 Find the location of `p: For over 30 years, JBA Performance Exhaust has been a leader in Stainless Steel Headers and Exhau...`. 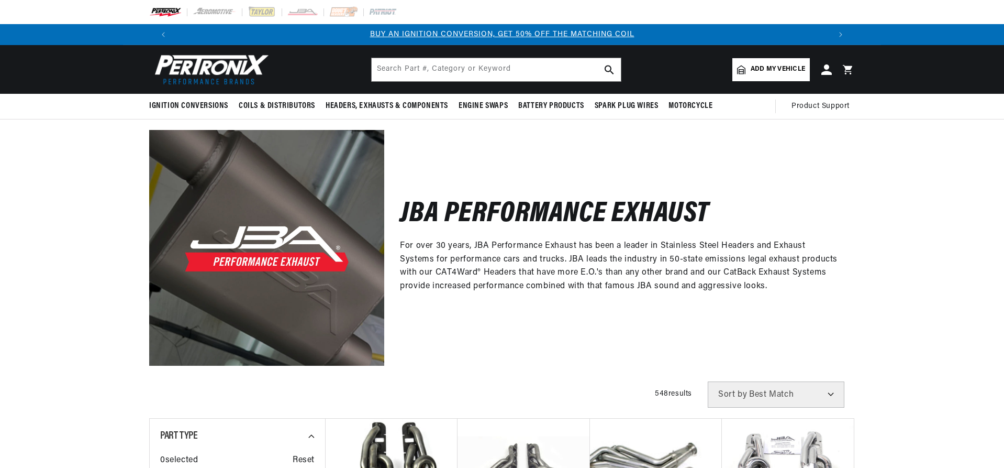

p: For over 30 years, JBA Performance Exhaust has been a leader in Stainless Steel Headers and Exhau... is located at coordinates (619, 266).